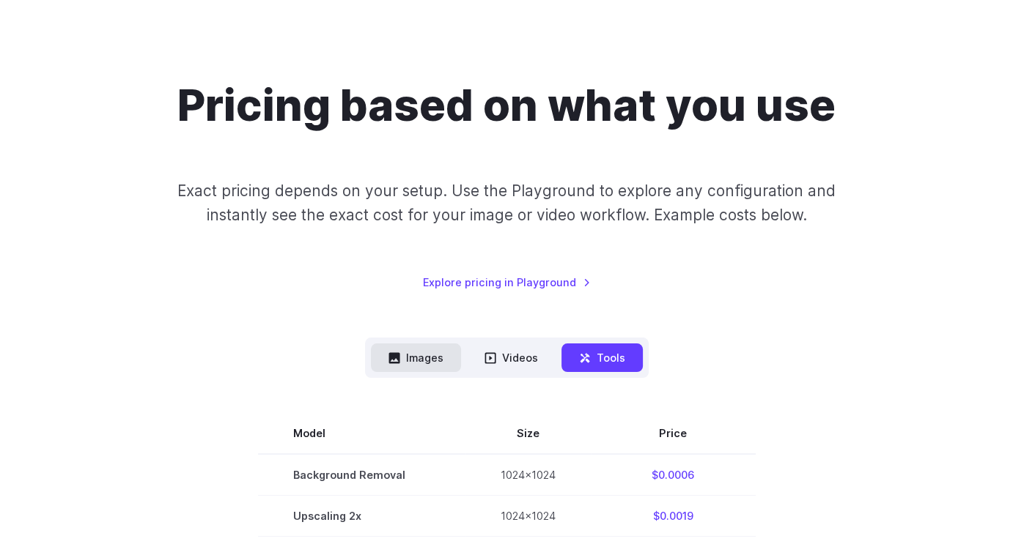 The height and width of the screenshot is (544, 1013). Describe the element at coordinates (528, 434) in the screenshot. I see `th: Size` at that location.